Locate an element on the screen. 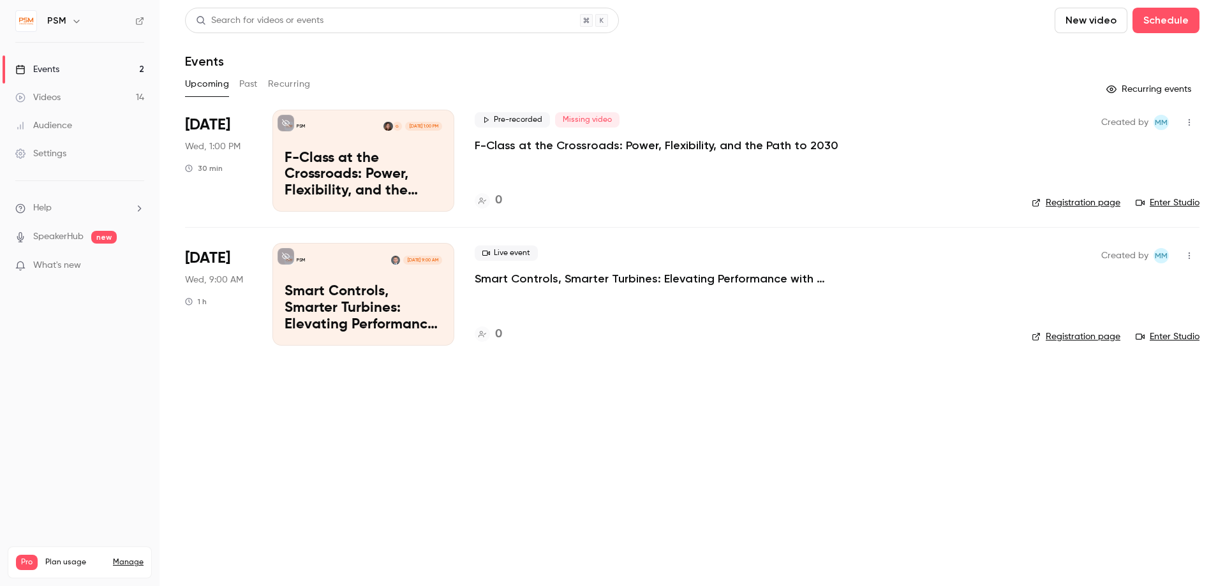 The height and width of the screenshot is (586, 1225). span: Wed, 1:00 PM is located at coordinates (212, 147).